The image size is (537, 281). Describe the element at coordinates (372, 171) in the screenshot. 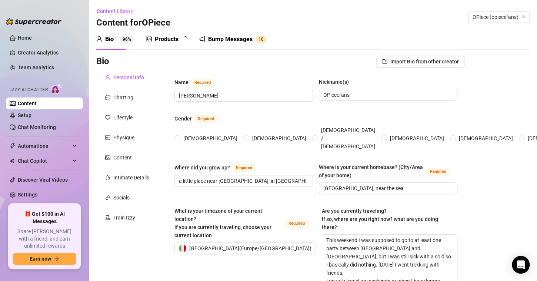

I see `div: Where is your current homebase? (City/Area of your home)` at that location.